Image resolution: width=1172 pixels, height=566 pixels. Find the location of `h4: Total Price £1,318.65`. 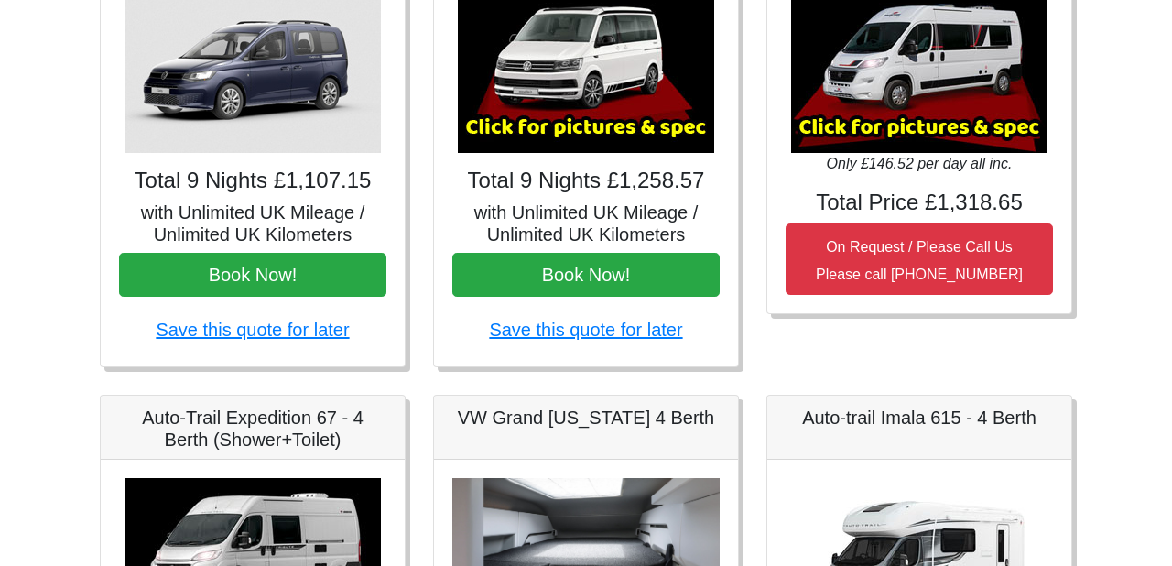

h4: Total Price £1,318.65 is located at coordinates (920, 202).